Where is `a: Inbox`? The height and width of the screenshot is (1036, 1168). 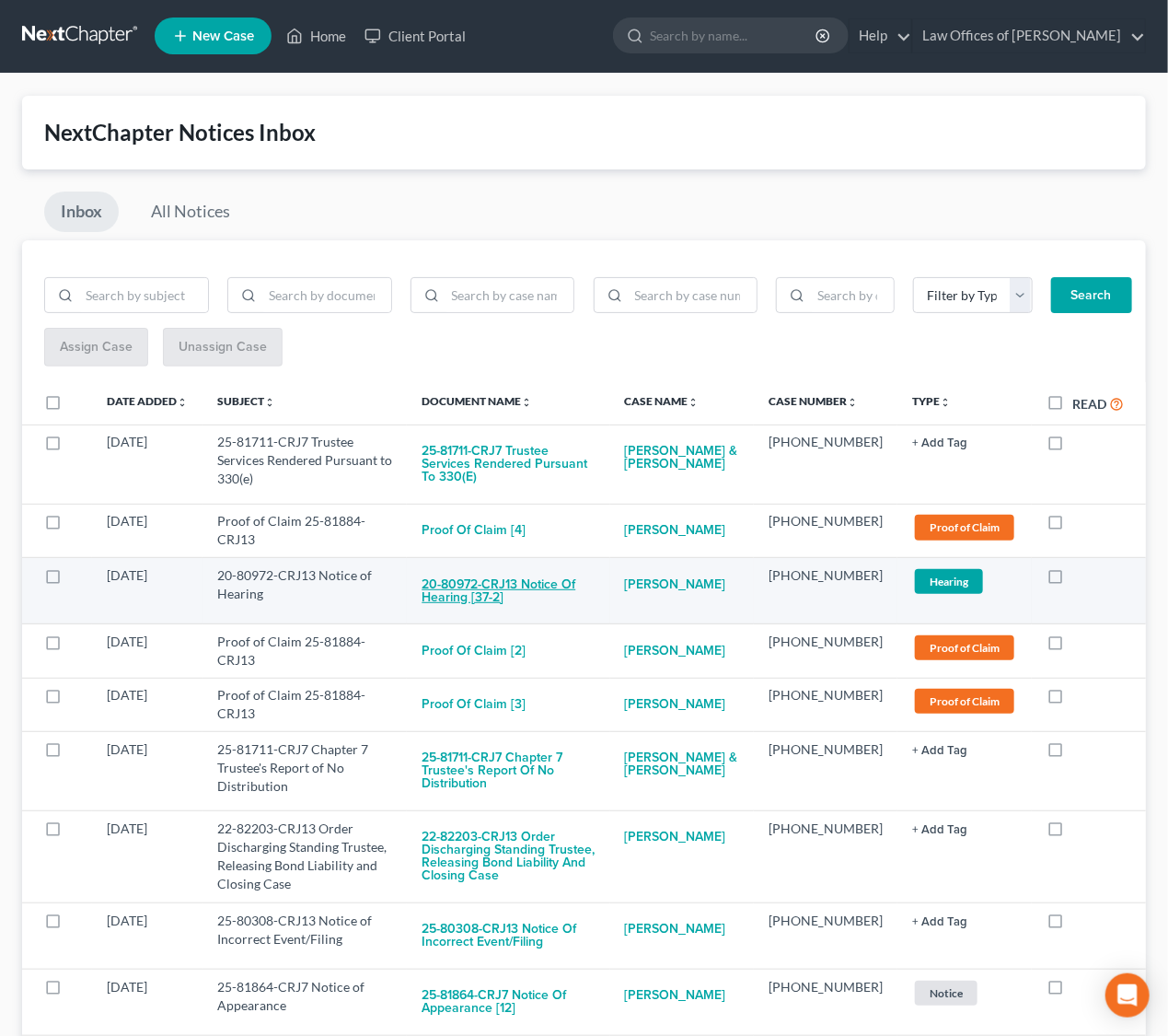
a: Inbox is located at coordinates (81, 212).